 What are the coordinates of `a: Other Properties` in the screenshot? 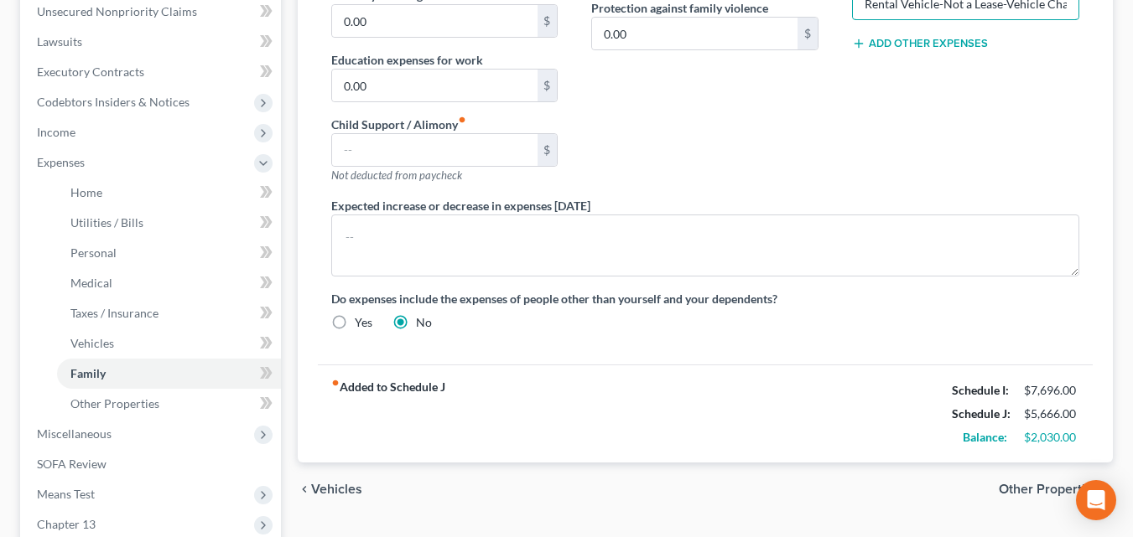 It's located at (169, 404).